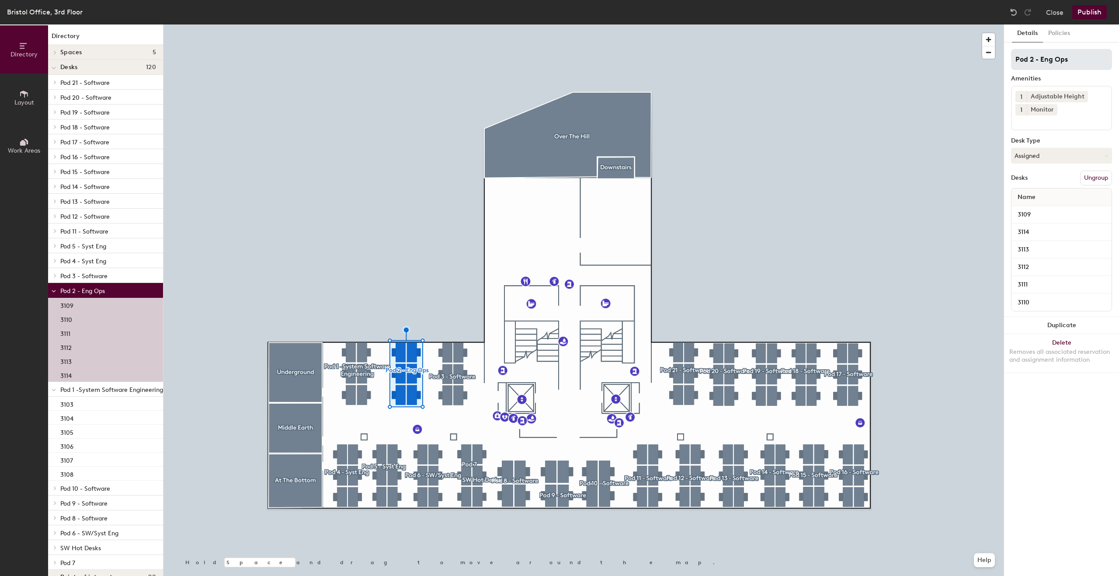 The width and height of the screenshot is (1119, 576). What do you see at coordinates (24, 150) in the screenshot?
I see `span: Work Areas` at bounding box center [24, 150].